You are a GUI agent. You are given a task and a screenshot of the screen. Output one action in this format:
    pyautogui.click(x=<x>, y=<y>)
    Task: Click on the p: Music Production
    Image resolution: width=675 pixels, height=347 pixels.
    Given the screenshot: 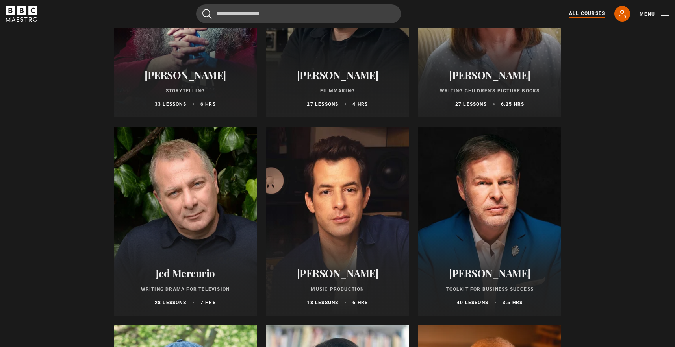 What is the action you would take?
    pyautogui.click(x=337, y=289)
    